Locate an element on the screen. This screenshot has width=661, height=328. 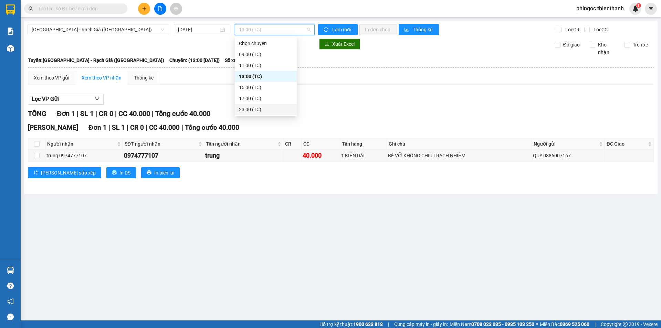
span: Cung cấp máy in - giấy in: is located at coordinates (421, 324).